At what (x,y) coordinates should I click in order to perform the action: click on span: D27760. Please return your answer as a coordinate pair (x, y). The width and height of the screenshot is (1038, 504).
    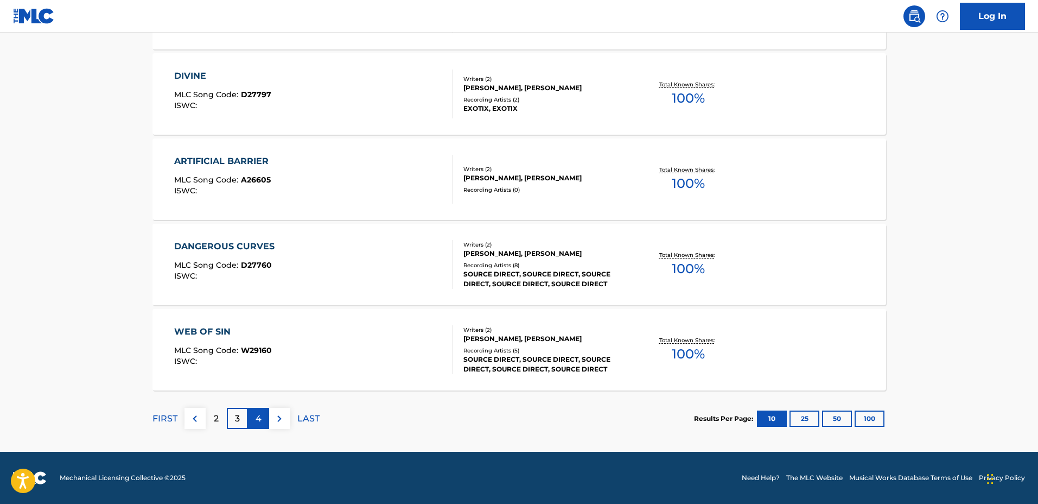
    Looking at the image, I should click on (256, 265).